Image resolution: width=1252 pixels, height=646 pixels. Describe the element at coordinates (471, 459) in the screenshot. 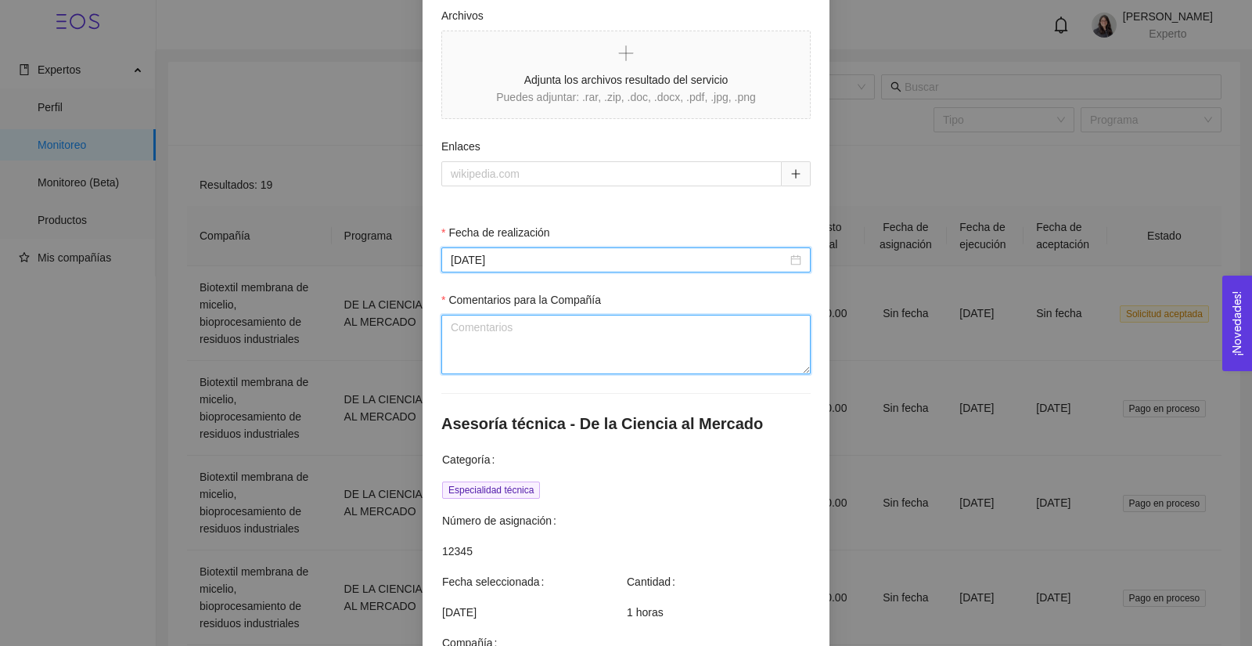

I see `span: Categoría` at that location.